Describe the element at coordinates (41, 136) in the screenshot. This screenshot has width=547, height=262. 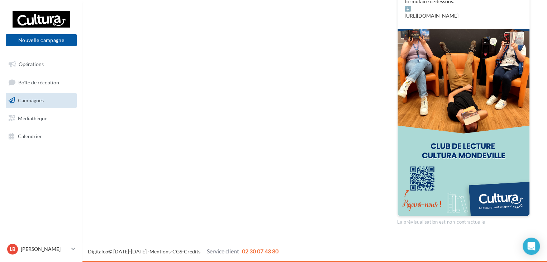
I see `a: Calendrier` at that location.